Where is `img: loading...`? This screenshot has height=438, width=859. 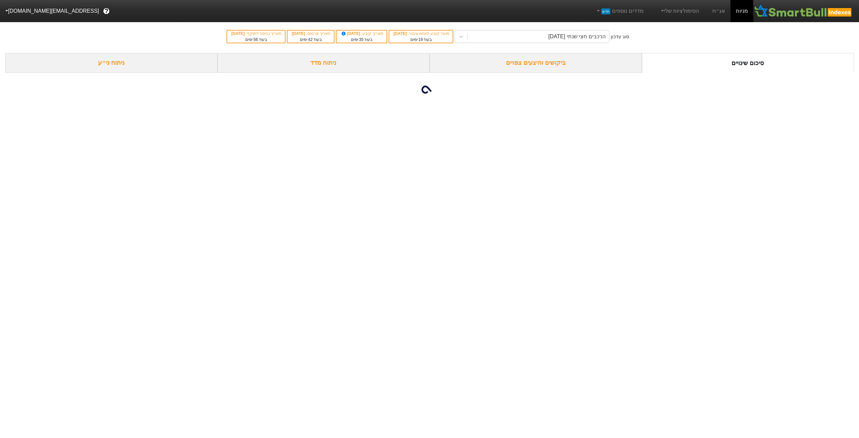
img: loading... is located at coordinates (429, 90).